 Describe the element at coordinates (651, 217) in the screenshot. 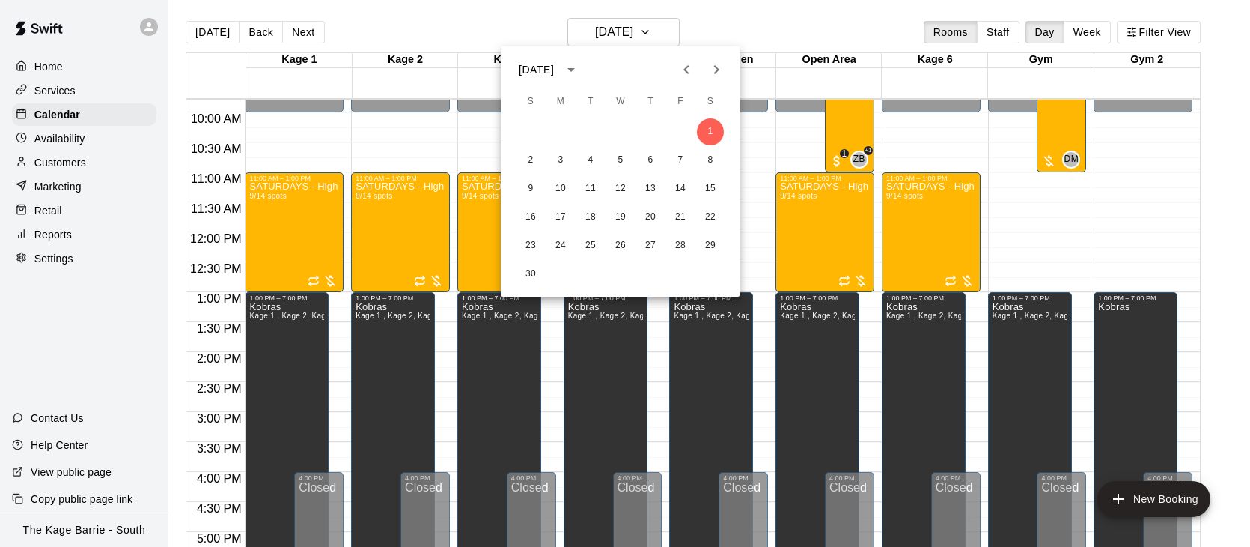

I see `button: 20` at that location.